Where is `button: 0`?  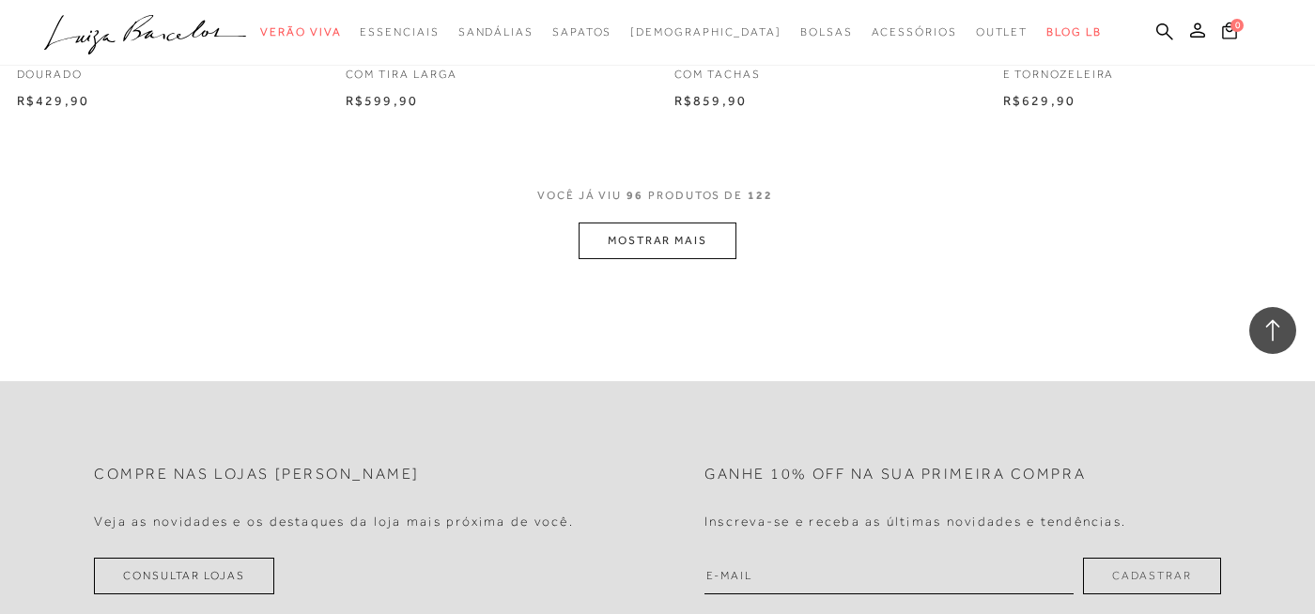
button: 0 is located at coordinates (1229, 33).